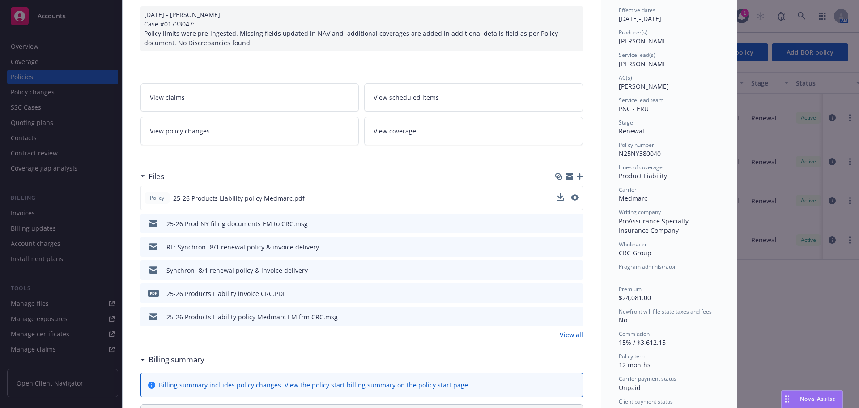 This screenshot has height=408, width=859. Describe the element at coordinates (473, 97) in the screenshot. I see `a: View scheduled items` at that location.